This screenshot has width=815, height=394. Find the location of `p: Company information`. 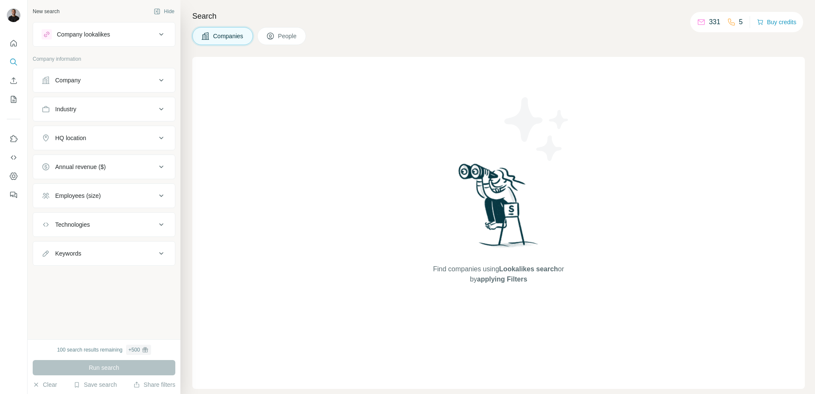

p: Company information is located at coordinates (104, 59).